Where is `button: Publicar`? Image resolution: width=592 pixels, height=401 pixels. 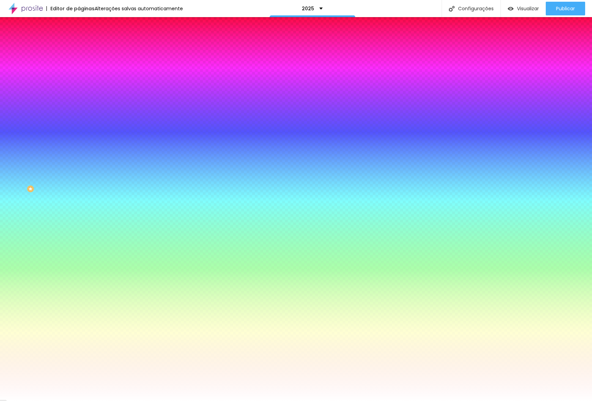 button: Publicar is located at coordinates (565, 9).